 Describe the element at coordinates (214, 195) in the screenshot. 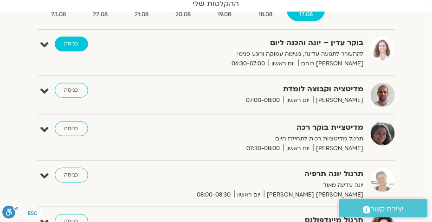

I see `span: 08:00-08:30` at that location.